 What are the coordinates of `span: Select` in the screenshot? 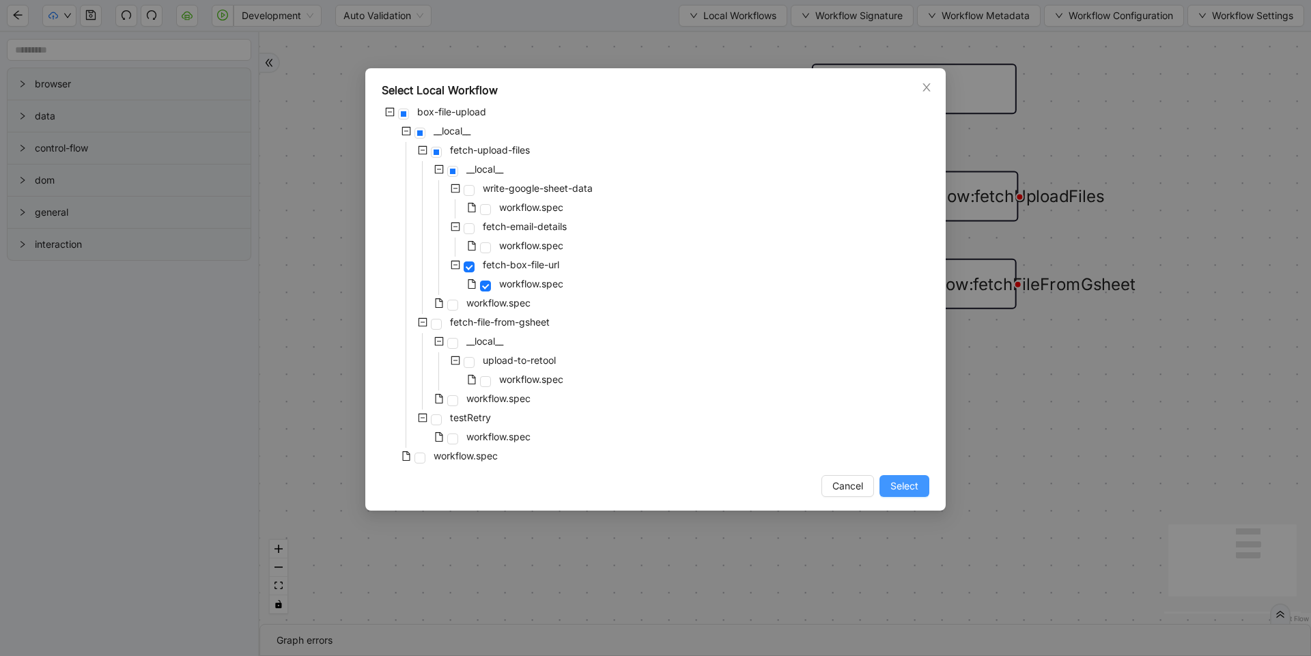 It's located at (904, 486).